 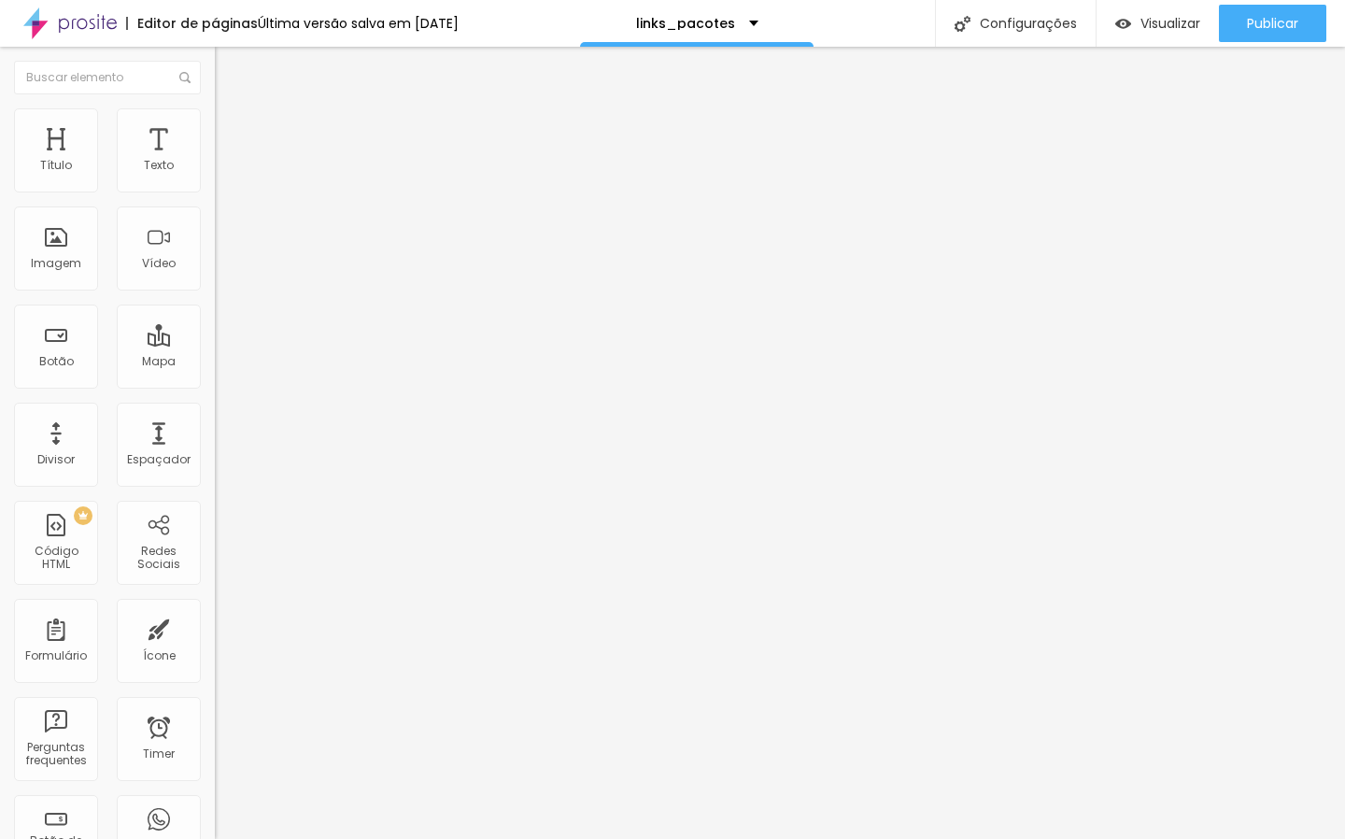 I want to click on div: Espaçador, so click(x=159, y=459).